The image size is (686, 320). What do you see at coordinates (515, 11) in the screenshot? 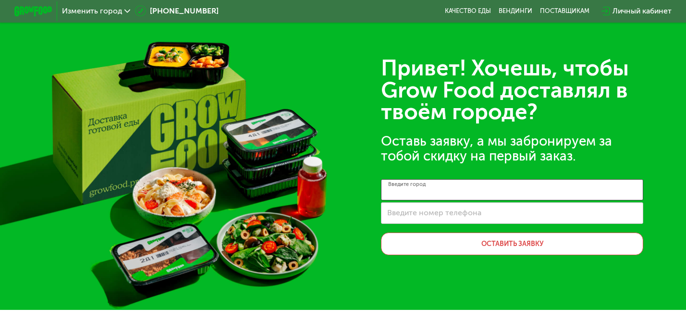
I see `a: Вендинги` at bounding box center [515, 11].